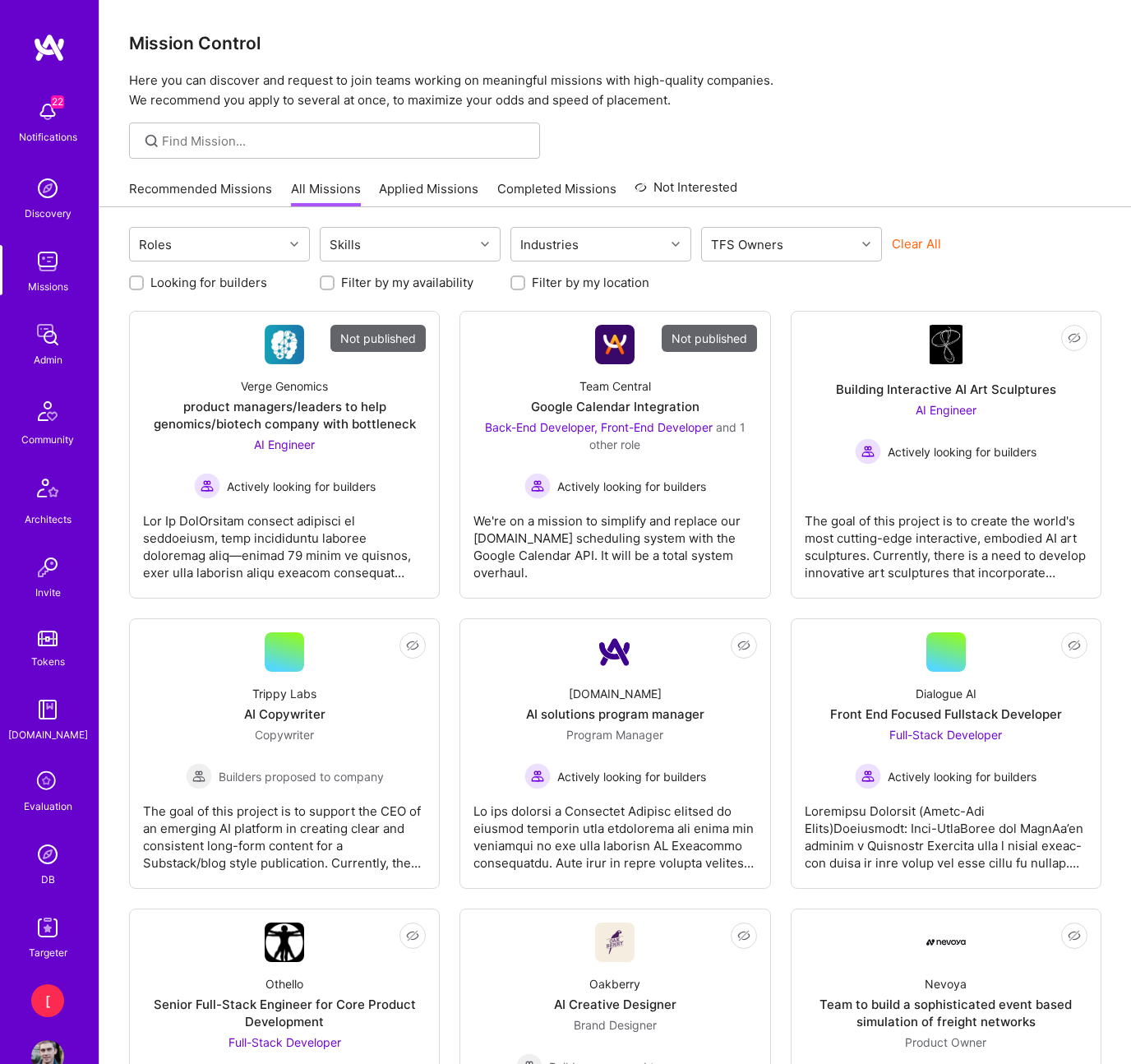  Describe the element at coordinates (48, 854) in the screenshot. I see `img: Admin Search` at that location.